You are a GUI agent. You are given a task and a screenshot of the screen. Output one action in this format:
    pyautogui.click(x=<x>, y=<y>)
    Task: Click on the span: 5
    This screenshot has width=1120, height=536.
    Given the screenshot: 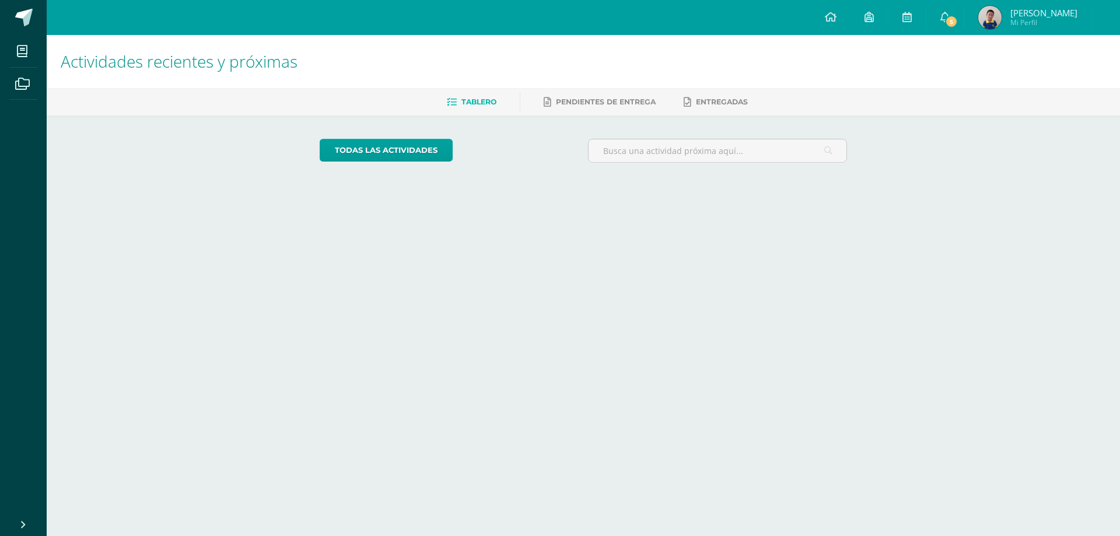 What is the action you would take?
    pyautogui.click(x=951, y=22)
    